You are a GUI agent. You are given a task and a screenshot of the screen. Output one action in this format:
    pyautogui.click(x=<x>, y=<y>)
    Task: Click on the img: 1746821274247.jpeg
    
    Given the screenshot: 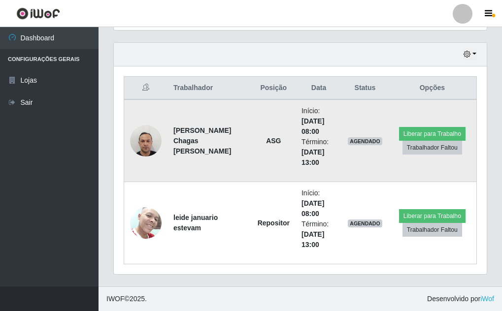 What is the action you would take?
    pyautogui.click(x=146, y=140)
    